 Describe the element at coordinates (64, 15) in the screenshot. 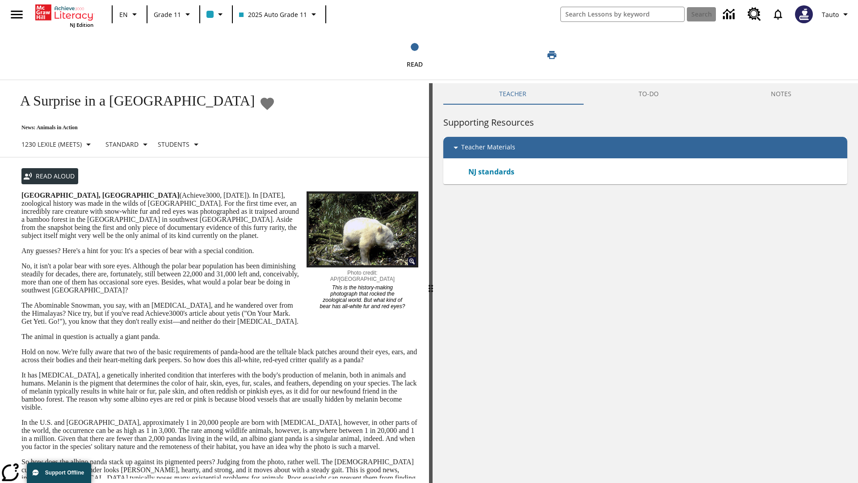

I see `div: Home` at that location.